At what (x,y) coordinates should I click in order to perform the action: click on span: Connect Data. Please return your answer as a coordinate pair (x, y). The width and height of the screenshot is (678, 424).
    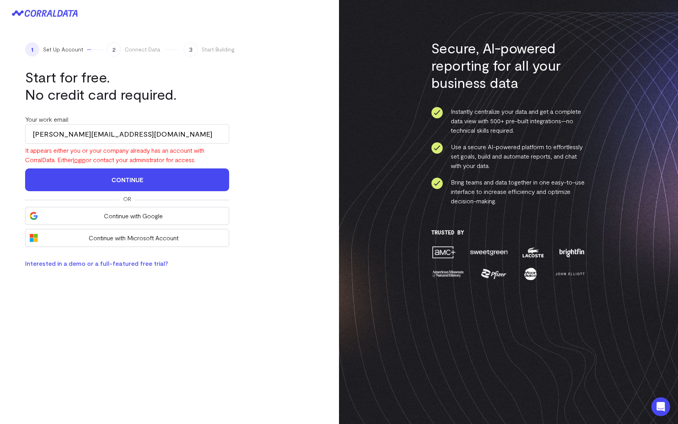
    Looking at the image, I should click on (142, 49).